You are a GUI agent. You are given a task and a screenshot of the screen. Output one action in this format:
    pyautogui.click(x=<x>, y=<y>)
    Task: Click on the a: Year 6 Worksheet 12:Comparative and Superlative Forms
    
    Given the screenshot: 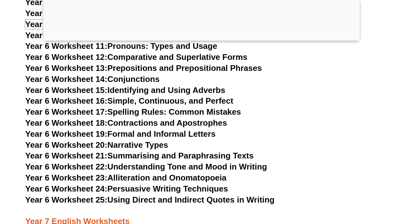 What is the action you would take?
    pyautogui.click(x=136, y=57)
    